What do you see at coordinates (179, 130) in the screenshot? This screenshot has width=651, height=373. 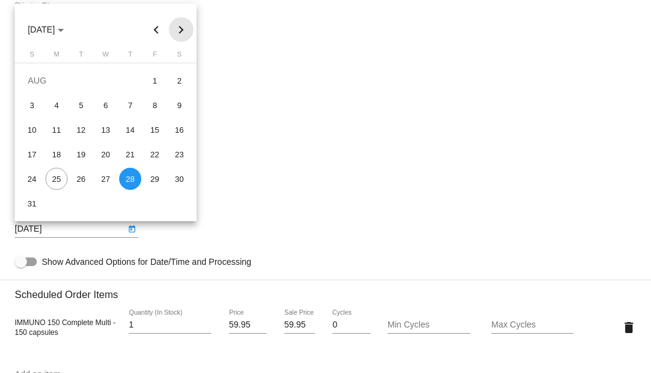 I see `td: August 16, 2025` at bounding box center [179, 130].